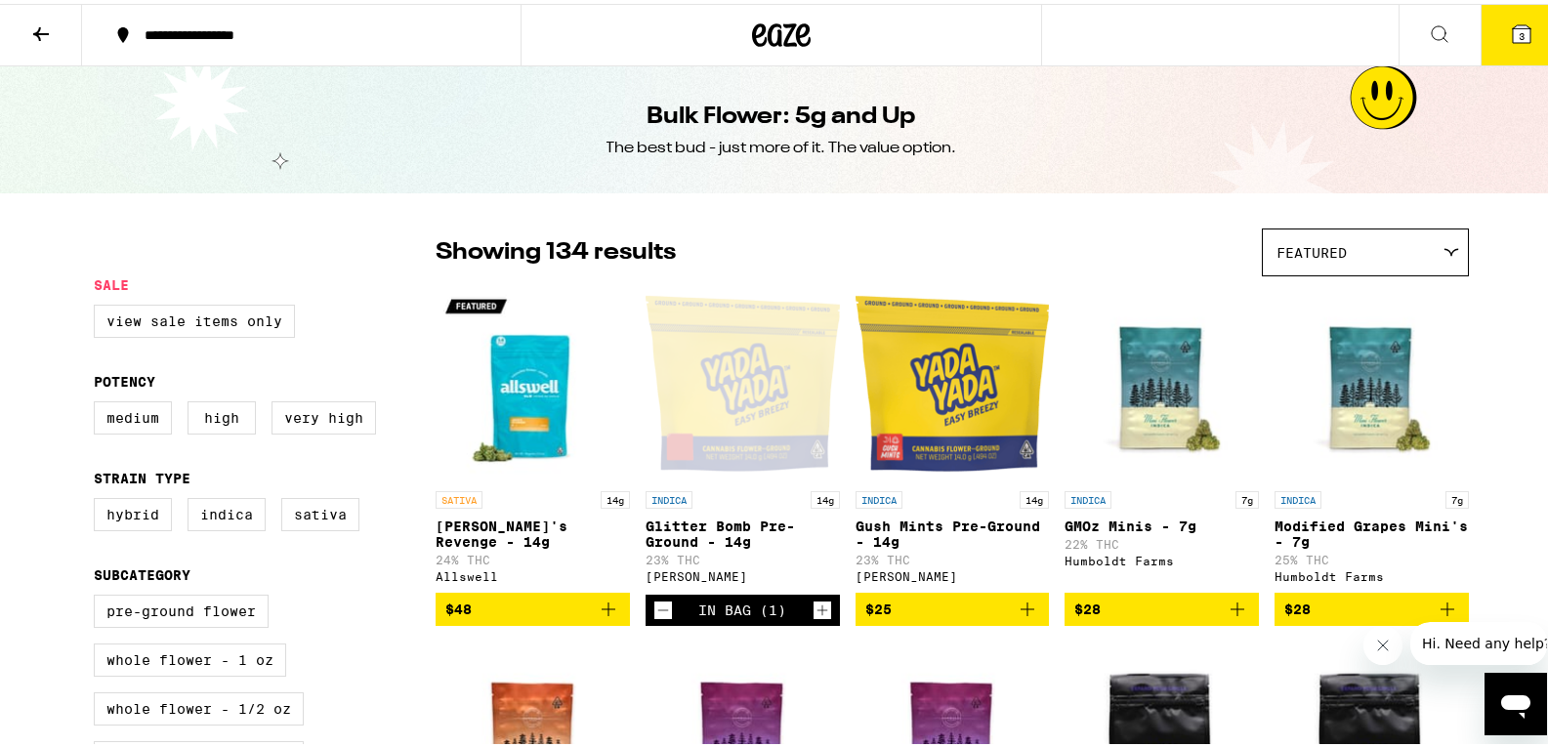 The image size is (1548, 747). Describe the element at coordinates (822, 606) in the screenshot. I see `button: Increment` at that location.